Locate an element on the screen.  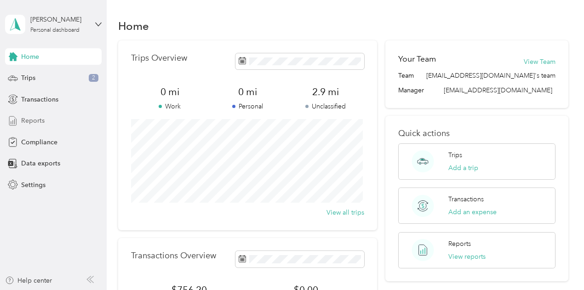
h2: Your Team is located at coordinates (417, 59).